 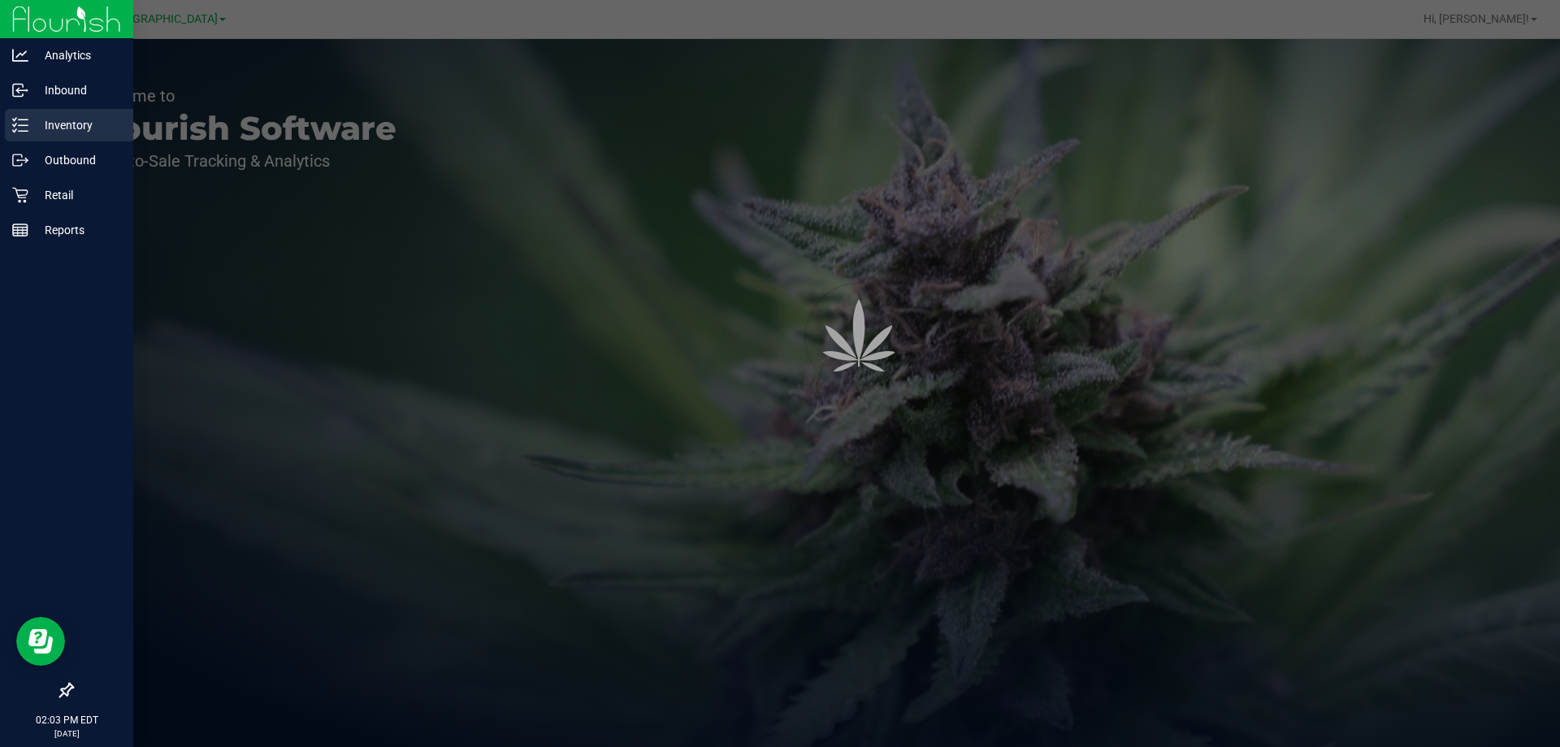 I want to click on p: Inventory, so click(x=77, y=125).